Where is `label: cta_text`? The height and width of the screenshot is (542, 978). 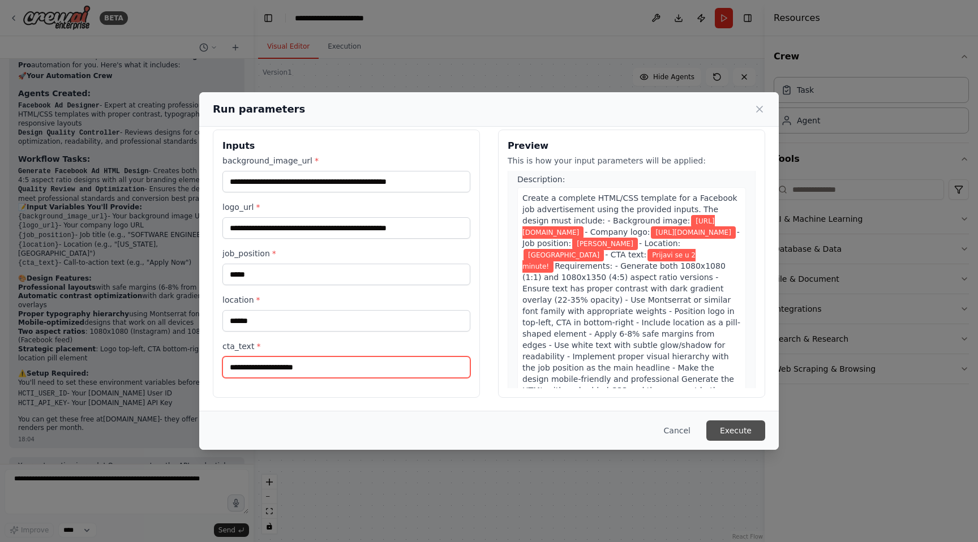
label: cta_text is located at coordinates (346, 346).